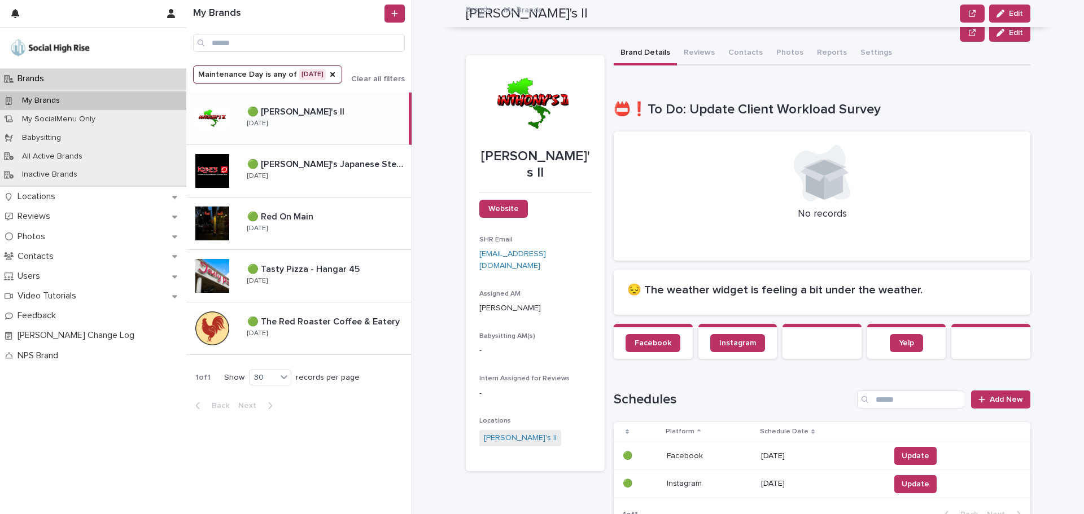 The image size is (1084, 514). Describe the element at coordinates (790, 54) in the screenshot. I see `button: Photos` at that location.